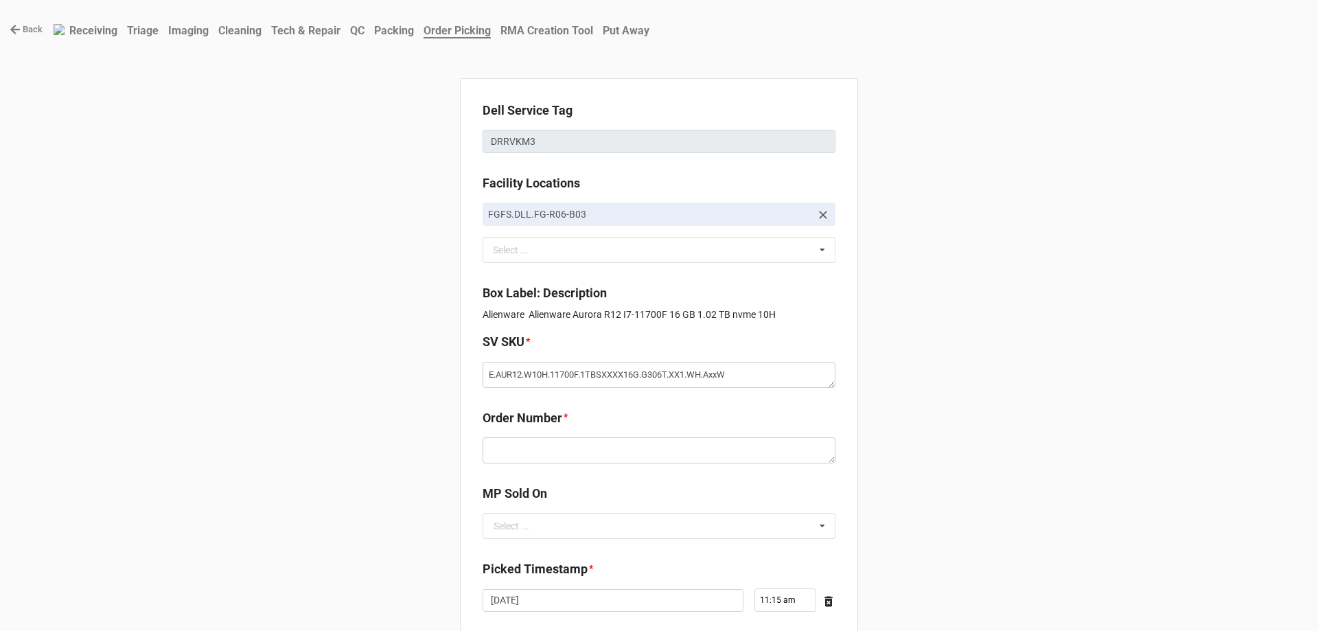 The width and height of the screenshot is (1318, 631). Describe the element at coordinates (59, 30) in the screenshot. I see `img: RexiLogo.png` at that location.